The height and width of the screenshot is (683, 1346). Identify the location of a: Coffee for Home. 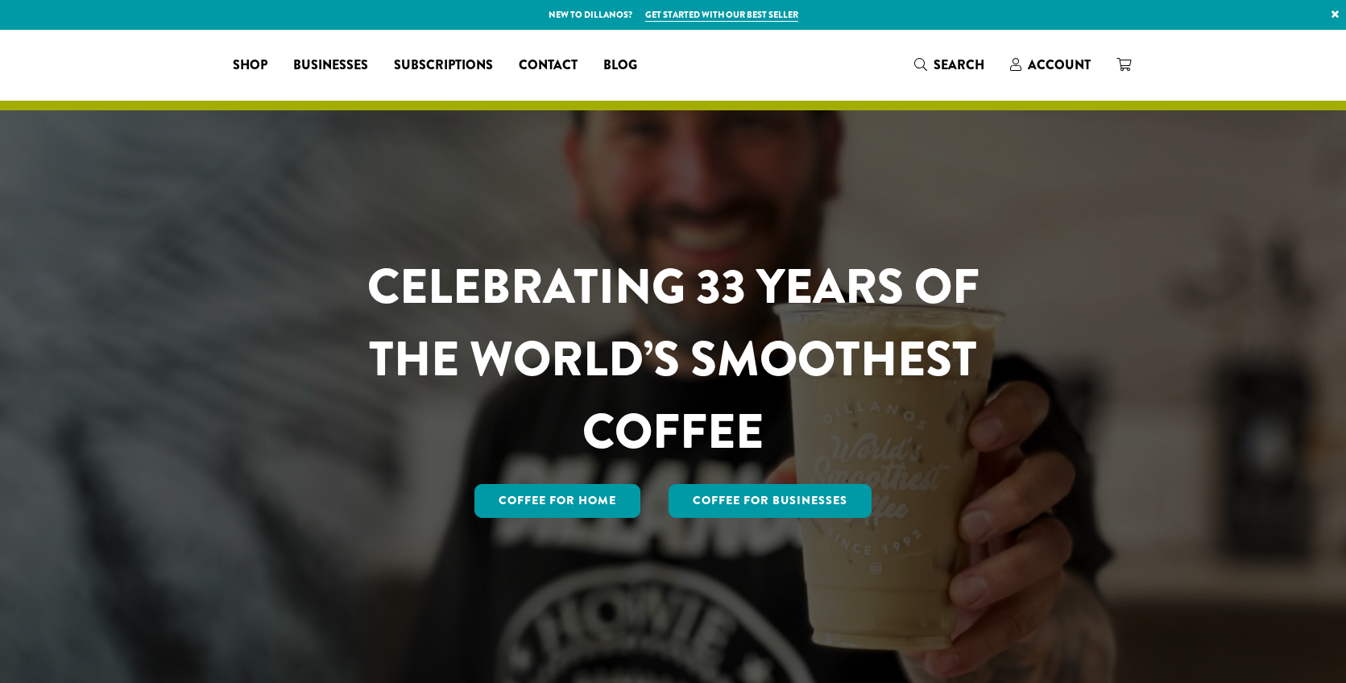
(557, 501).